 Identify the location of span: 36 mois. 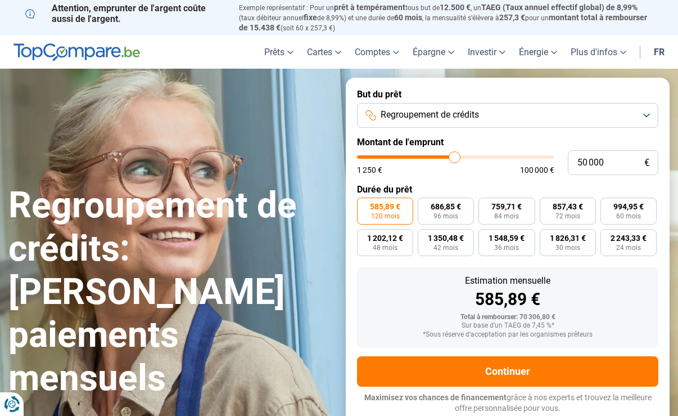
(507, 247).